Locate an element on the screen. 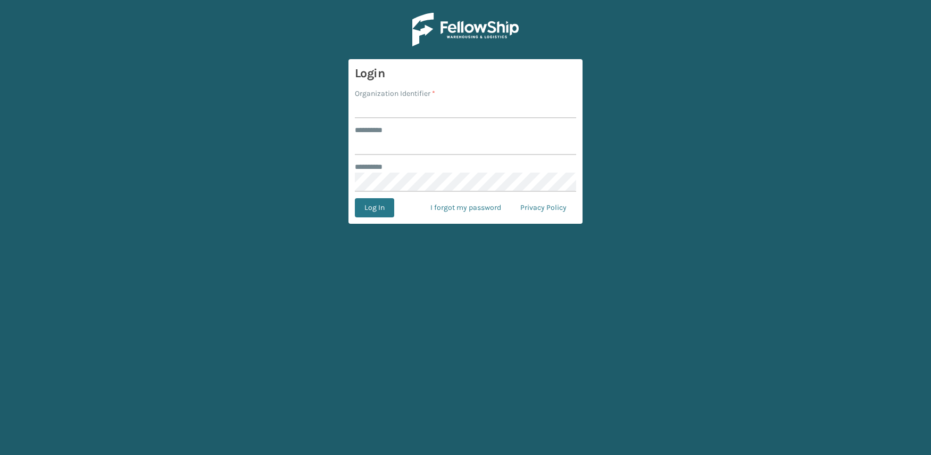 The image size is (931, 455). a: Privacy Policy is located at coordinates (543, 208).